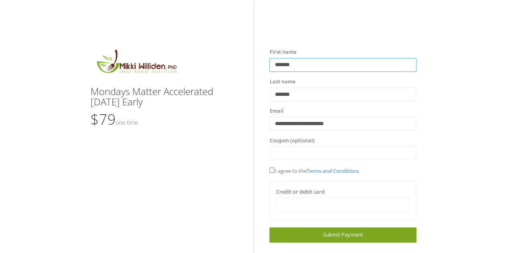  I want to click on label: Email, so click(276, 111).